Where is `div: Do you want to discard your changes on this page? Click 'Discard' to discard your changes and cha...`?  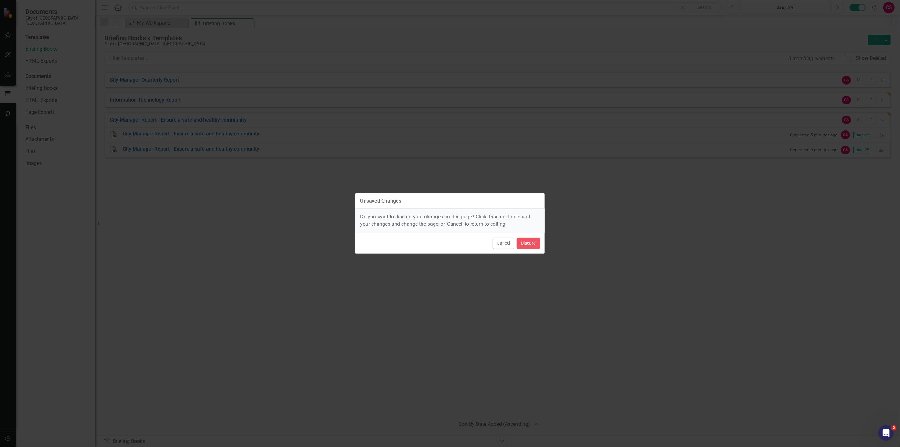
div: Do you want to discard your changes on this page? Click 'Discard' to discard your changes and cha... is located at coordinates (450, 220).